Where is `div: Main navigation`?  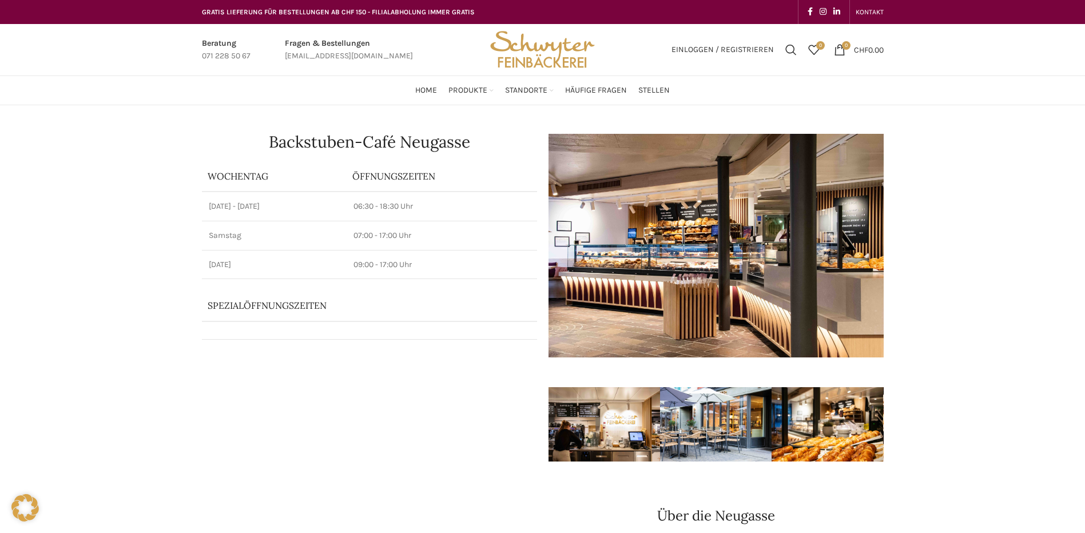 div: Main navigation is located at coordinates (543, 90).